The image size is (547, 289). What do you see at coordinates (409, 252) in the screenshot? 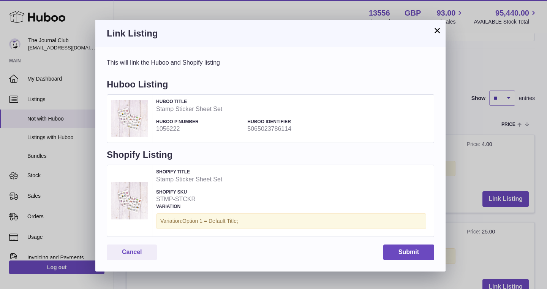
I see `button: Submit` at bounding box center [409, 252].